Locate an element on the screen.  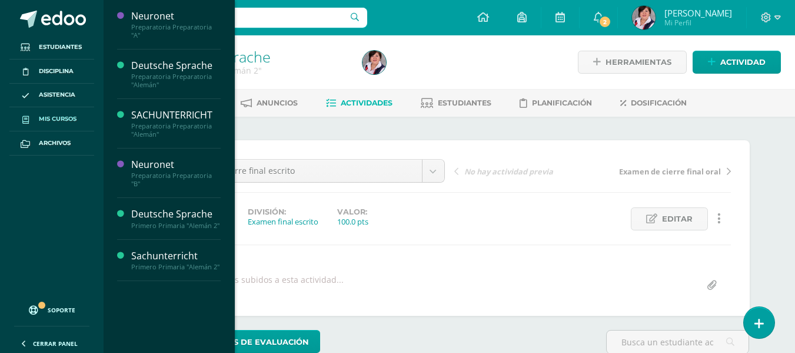
a: SACHUNTERRICHTPreparatoria Preparatoria "Alemán" is located at coordinates (176, 123).